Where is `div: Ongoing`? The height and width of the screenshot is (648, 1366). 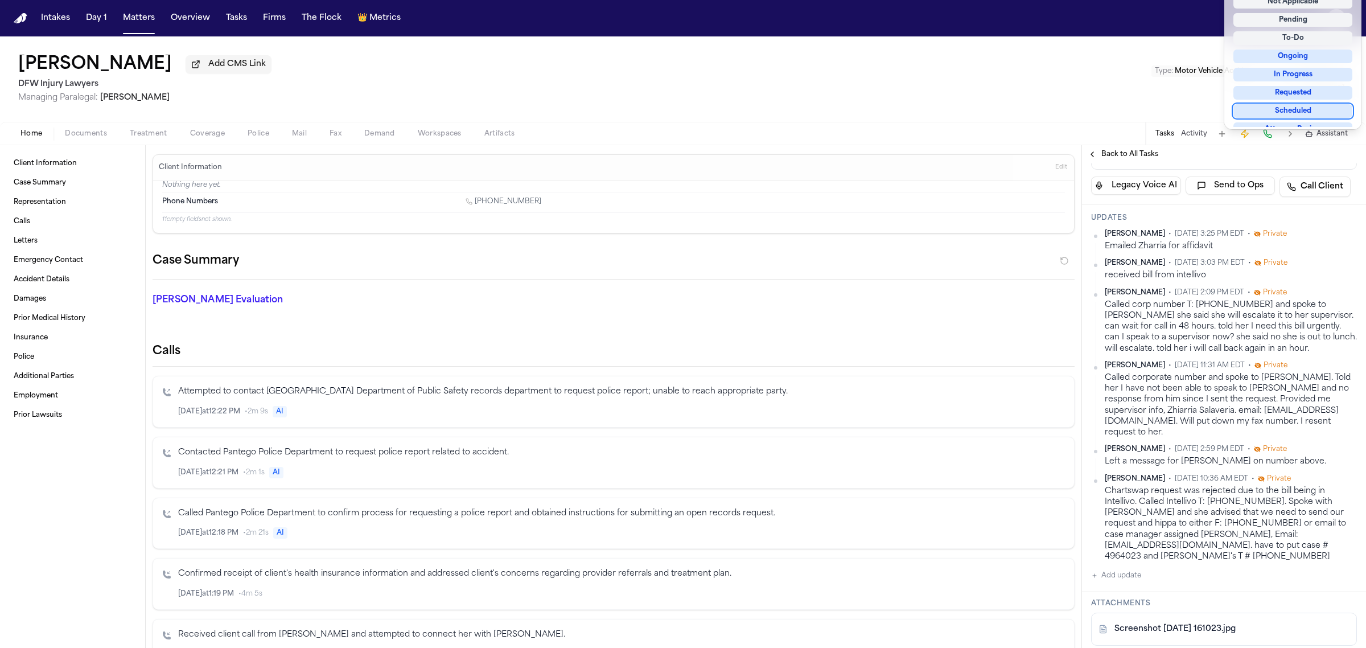 div: Ongoing is located at coordinates (1293, 56).